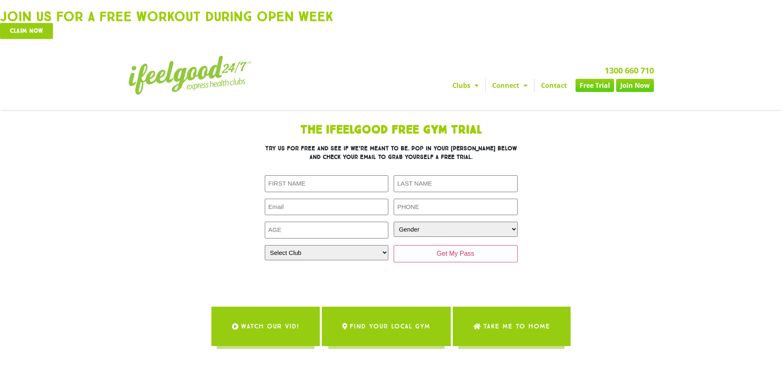  I want to click on input: AGE, so click(327, 230).